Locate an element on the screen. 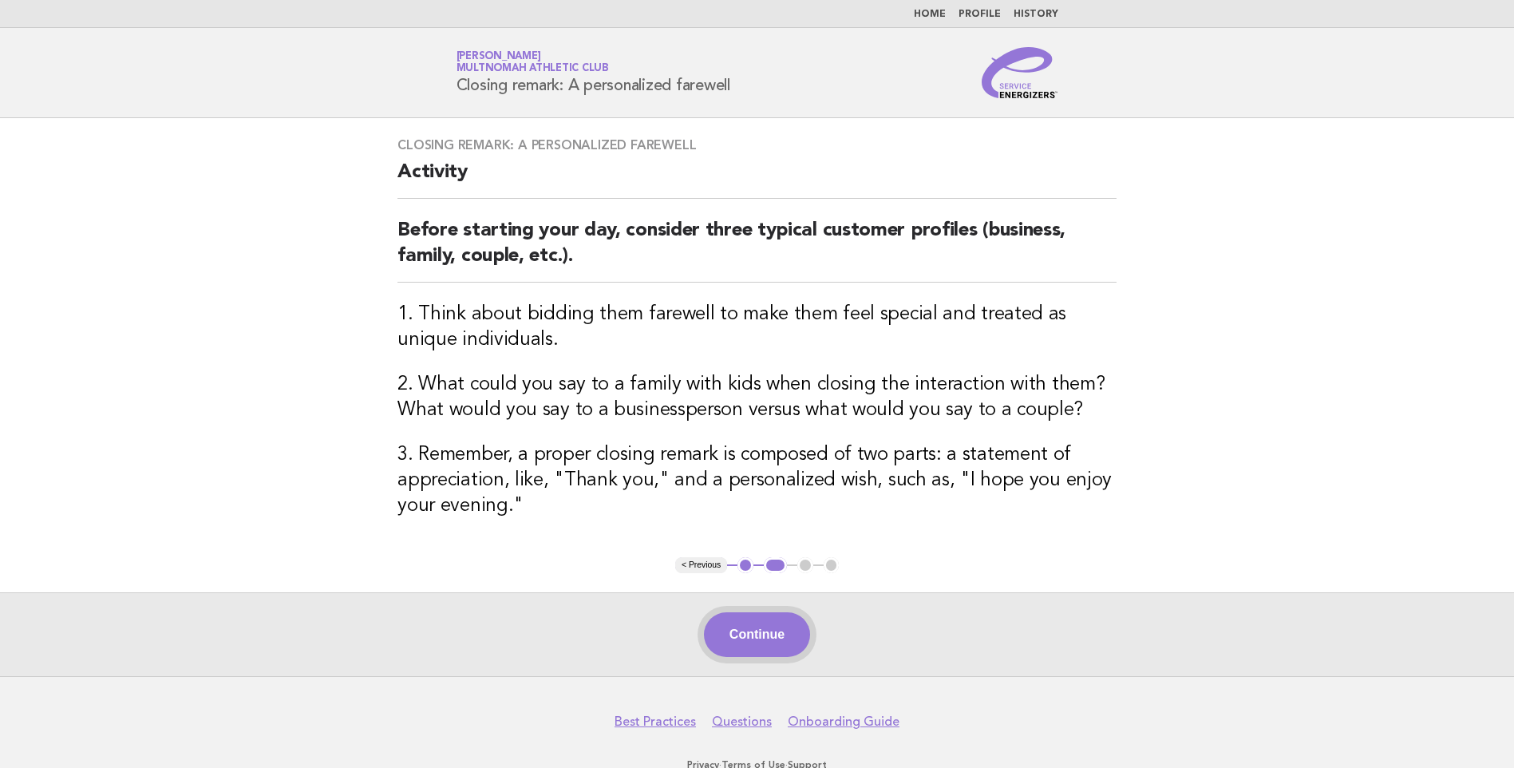  h3: Closing remark: A personalized farewell is located at coordinates (757, 145).